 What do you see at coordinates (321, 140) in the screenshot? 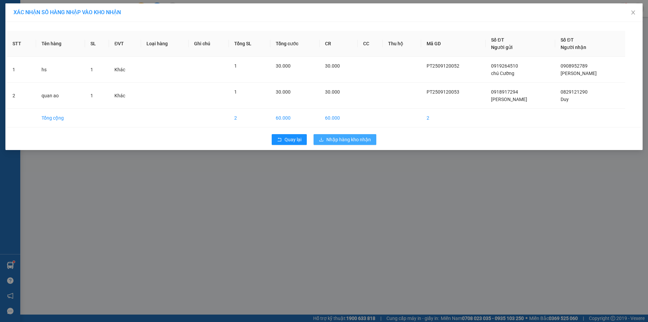
I see `span: download` at bounding box center [321, 140].